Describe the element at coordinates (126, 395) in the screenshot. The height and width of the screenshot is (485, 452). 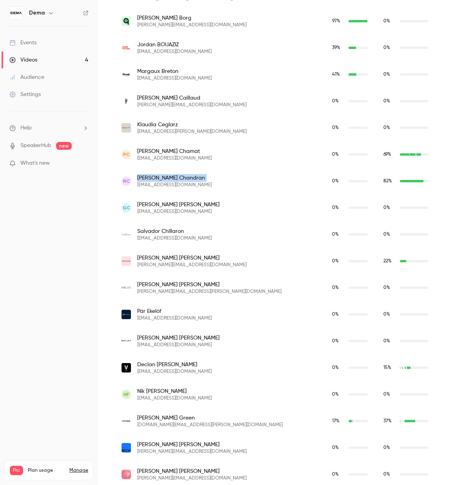
I see `span: NF` at that location.